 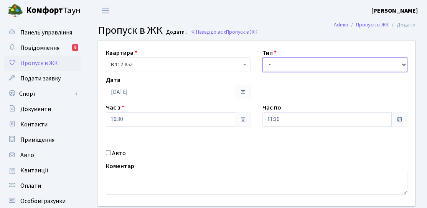 I want to click on label: Авто, so click(x=119, y=153).